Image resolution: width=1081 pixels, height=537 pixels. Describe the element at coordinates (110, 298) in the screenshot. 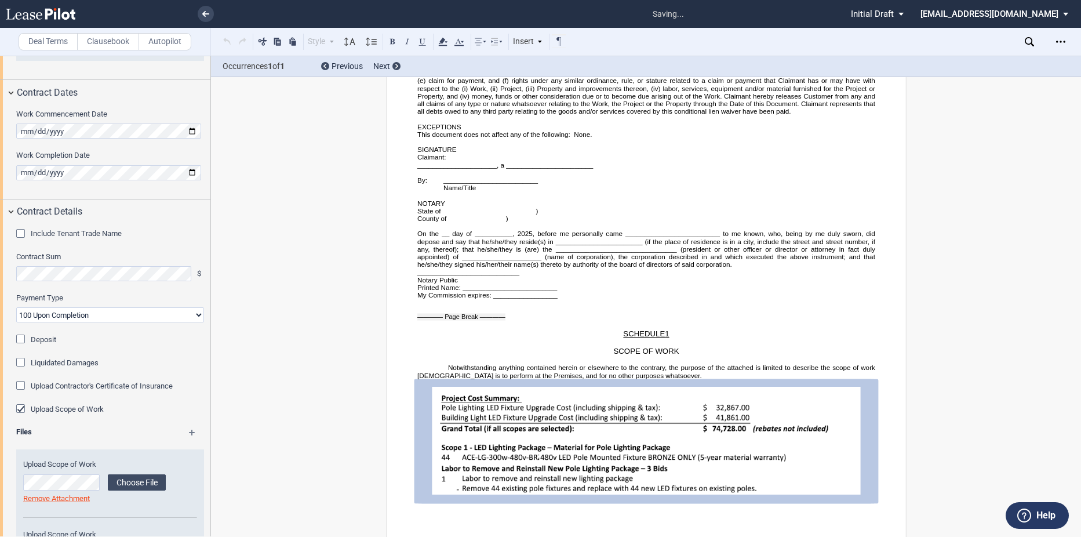

I see `label: Payment Type` at that location.